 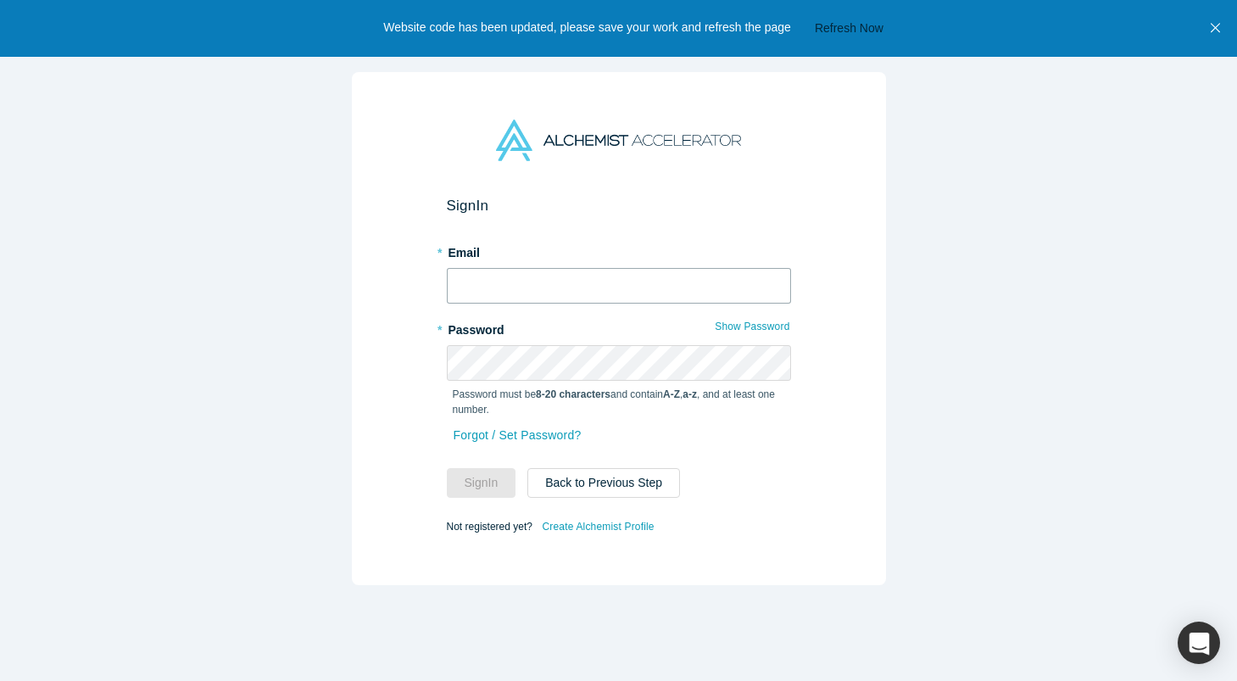 What do you see at coordinates (598, 527) in the screenshot?
I see `a: Create Alchemist Profile` at bounding box center [598, 527].